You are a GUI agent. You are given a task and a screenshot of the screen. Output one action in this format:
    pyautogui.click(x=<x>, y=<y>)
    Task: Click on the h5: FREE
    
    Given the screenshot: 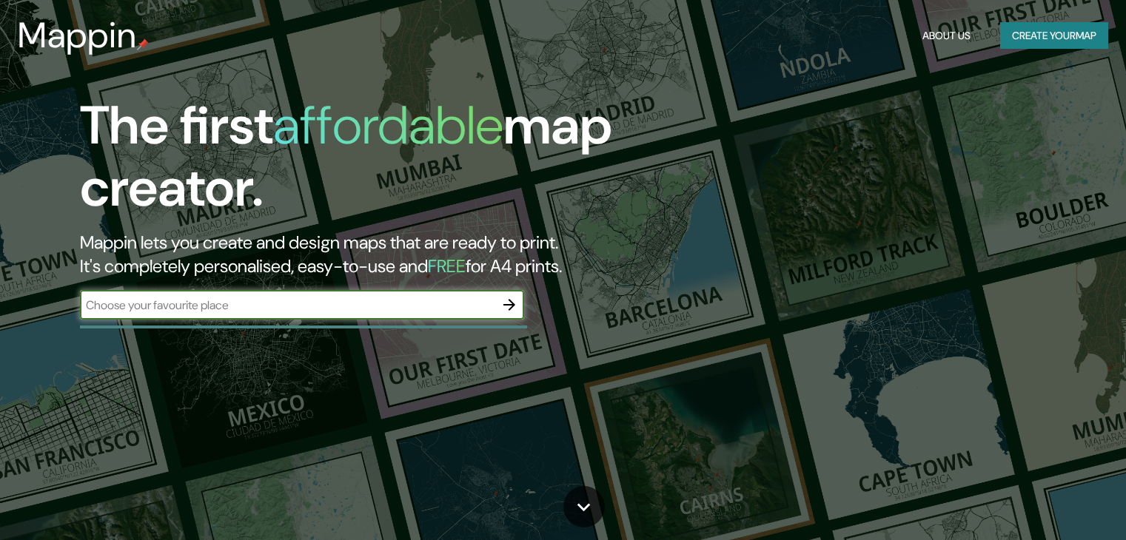 What is the action you would take?
    pyautogui.click(x=446, y=266)
    